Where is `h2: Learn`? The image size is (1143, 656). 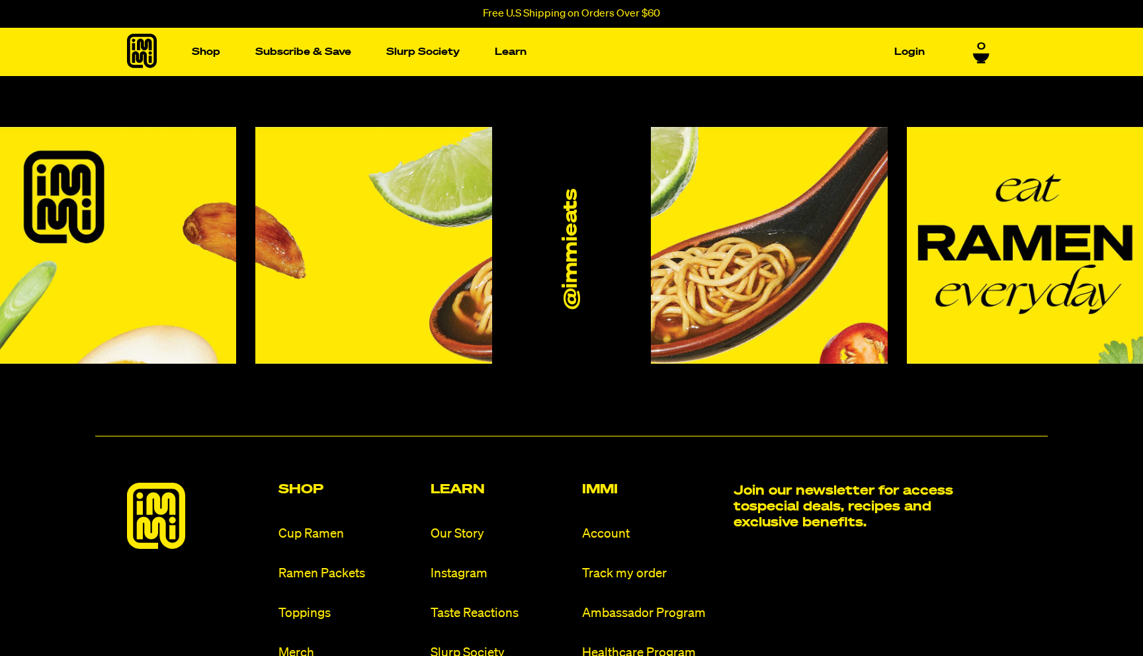
h2: Learn is located at coordinates (501, 490).